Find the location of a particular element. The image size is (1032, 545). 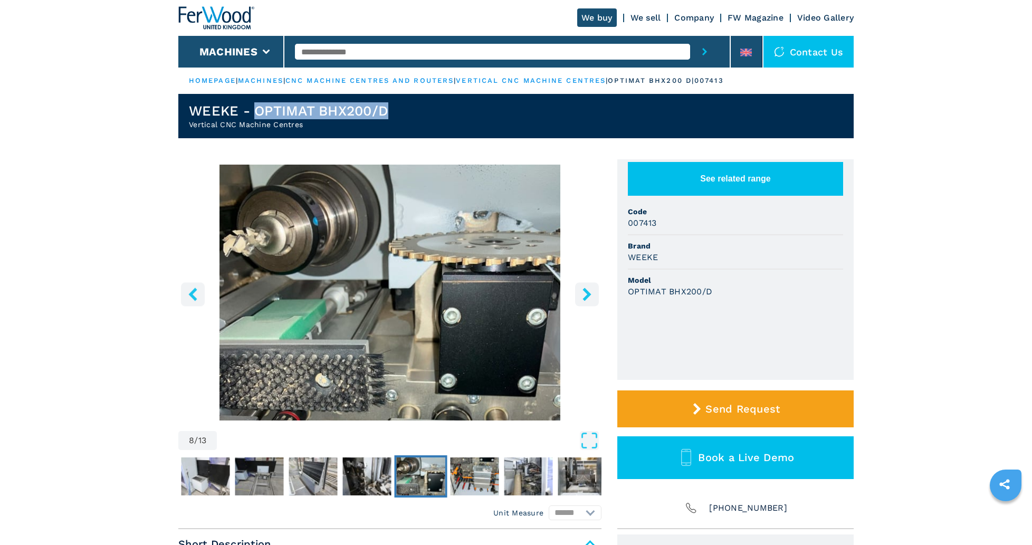

a: vertical cnc machine centres is located at coordinates (531, 80).